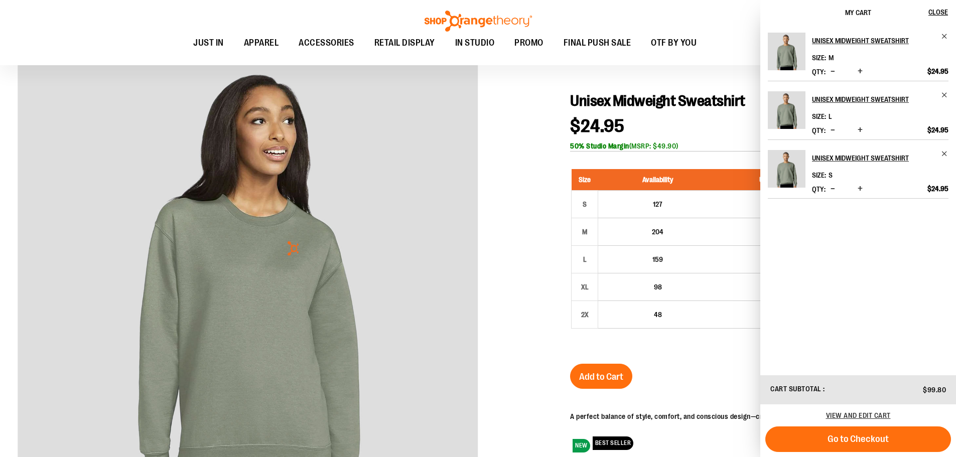 The height and width of the screenshot is (457, 956). I want to click on img: Shop Orangetheory, so click(478, 21).